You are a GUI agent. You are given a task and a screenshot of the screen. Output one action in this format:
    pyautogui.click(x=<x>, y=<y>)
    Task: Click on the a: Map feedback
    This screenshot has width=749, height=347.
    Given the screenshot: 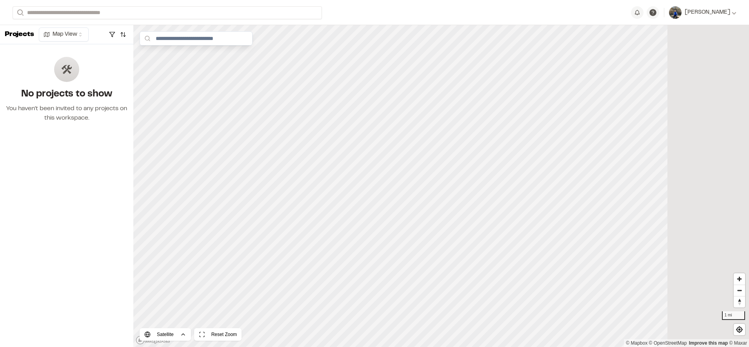 What is the action you would take?
    pyautogui.click(x=709, y=343)
    